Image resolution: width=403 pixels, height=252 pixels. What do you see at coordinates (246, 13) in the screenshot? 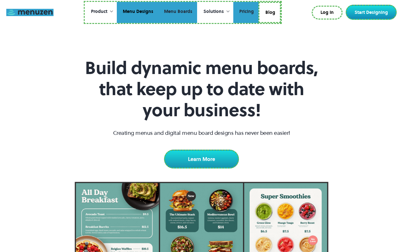
I see `a: Pricing` at bounding box center [246, 13].